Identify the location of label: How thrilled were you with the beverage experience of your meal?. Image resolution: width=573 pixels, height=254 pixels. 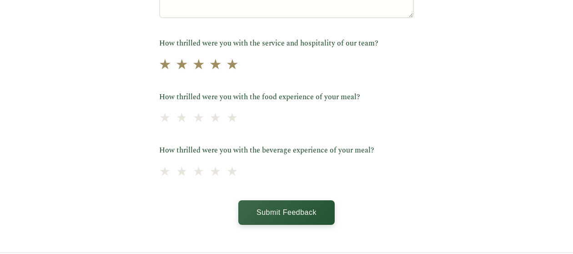
(286, 150).